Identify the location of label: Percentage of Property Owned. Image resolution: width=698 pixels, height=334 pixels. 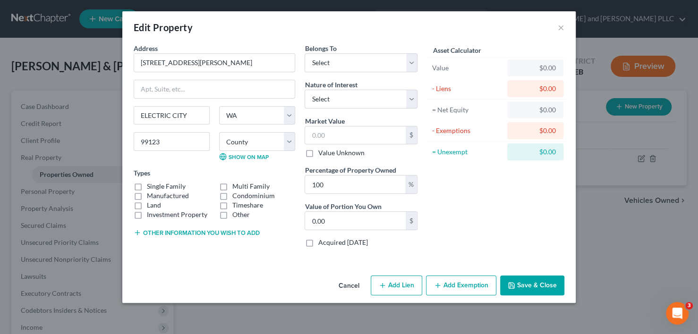
(350, 170).